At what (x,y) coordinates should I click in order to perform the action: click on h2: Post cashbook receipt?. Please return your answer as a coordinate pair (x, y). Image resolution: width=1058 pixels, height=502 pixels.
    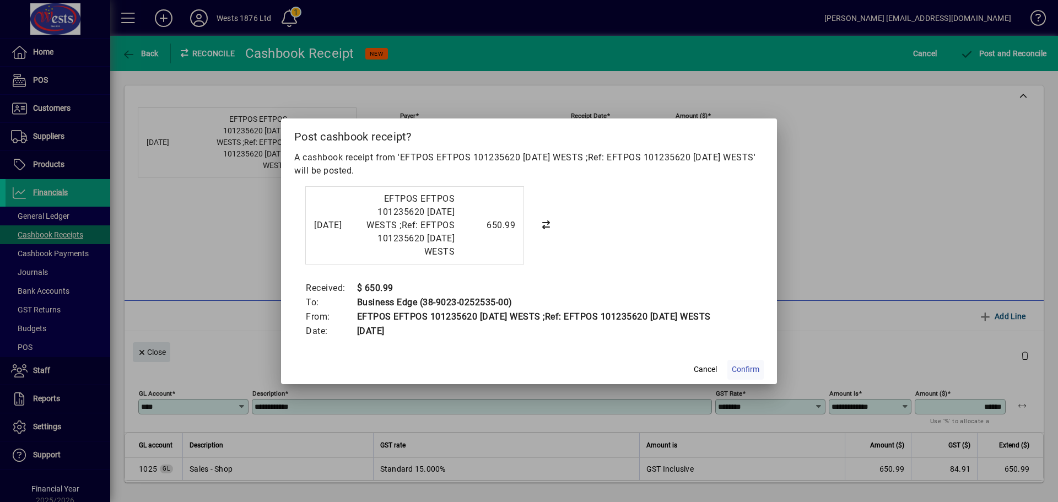
    Looking at the image, I should click on (529, 134).